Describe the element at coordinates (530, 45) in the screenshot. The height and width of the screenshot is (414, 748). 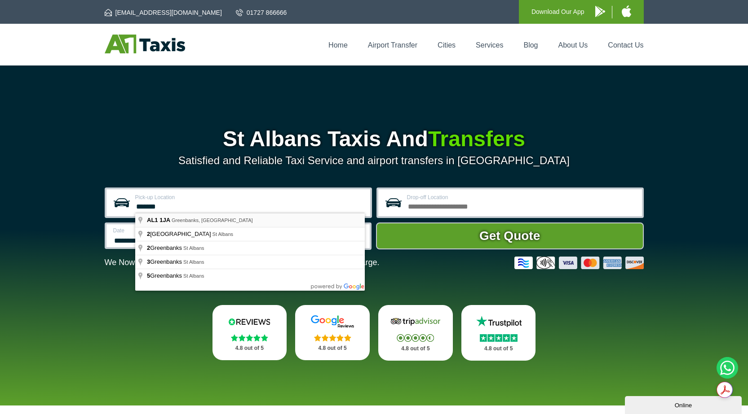
I see `a: Blog` at that location.